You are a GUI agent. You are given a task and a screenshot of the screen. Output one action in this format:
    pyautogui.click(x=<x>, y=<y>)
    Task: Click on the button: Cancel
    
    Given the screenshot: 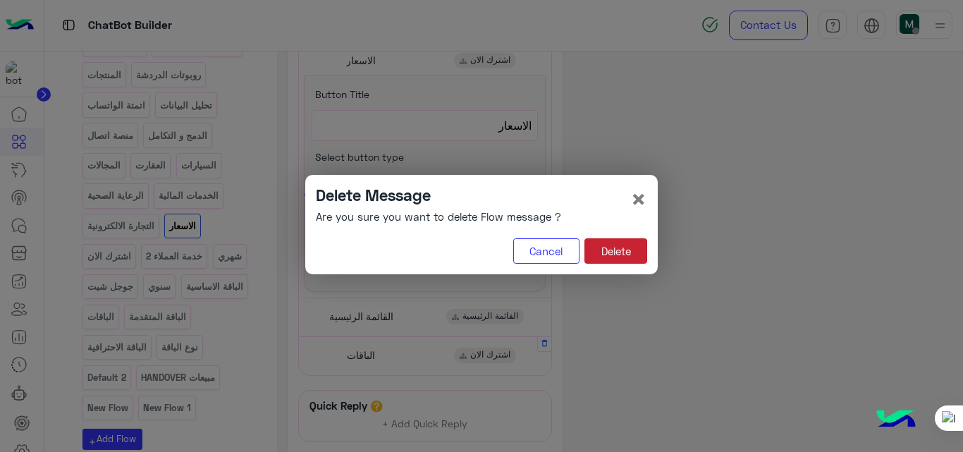 What is the action you would take?
    pyautogui.click(x=546, y=251)
    